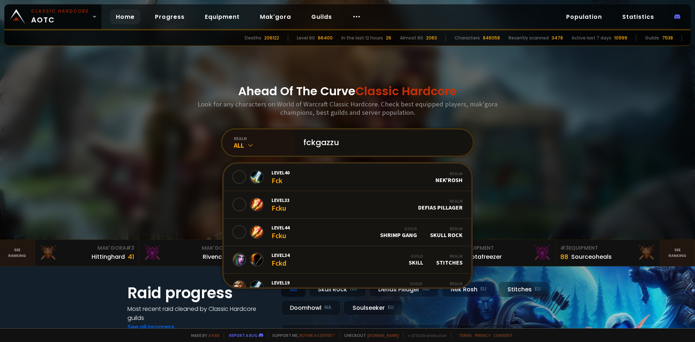  What do you see at coordinates (264, 138) in the screenshot?
I see `div: realm` at bounding box center [264, 138].